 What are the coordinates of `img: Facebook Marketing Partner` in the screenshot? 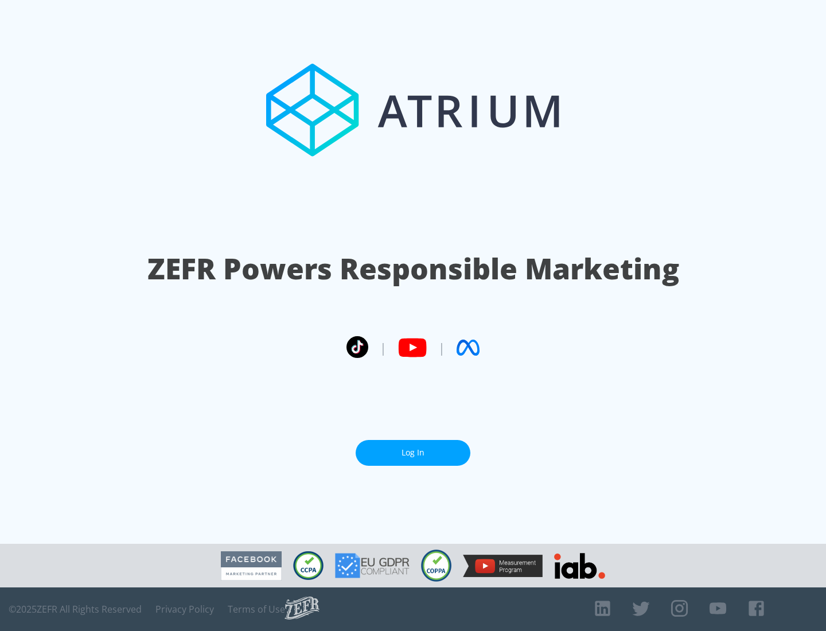 It's located at (251, 566).